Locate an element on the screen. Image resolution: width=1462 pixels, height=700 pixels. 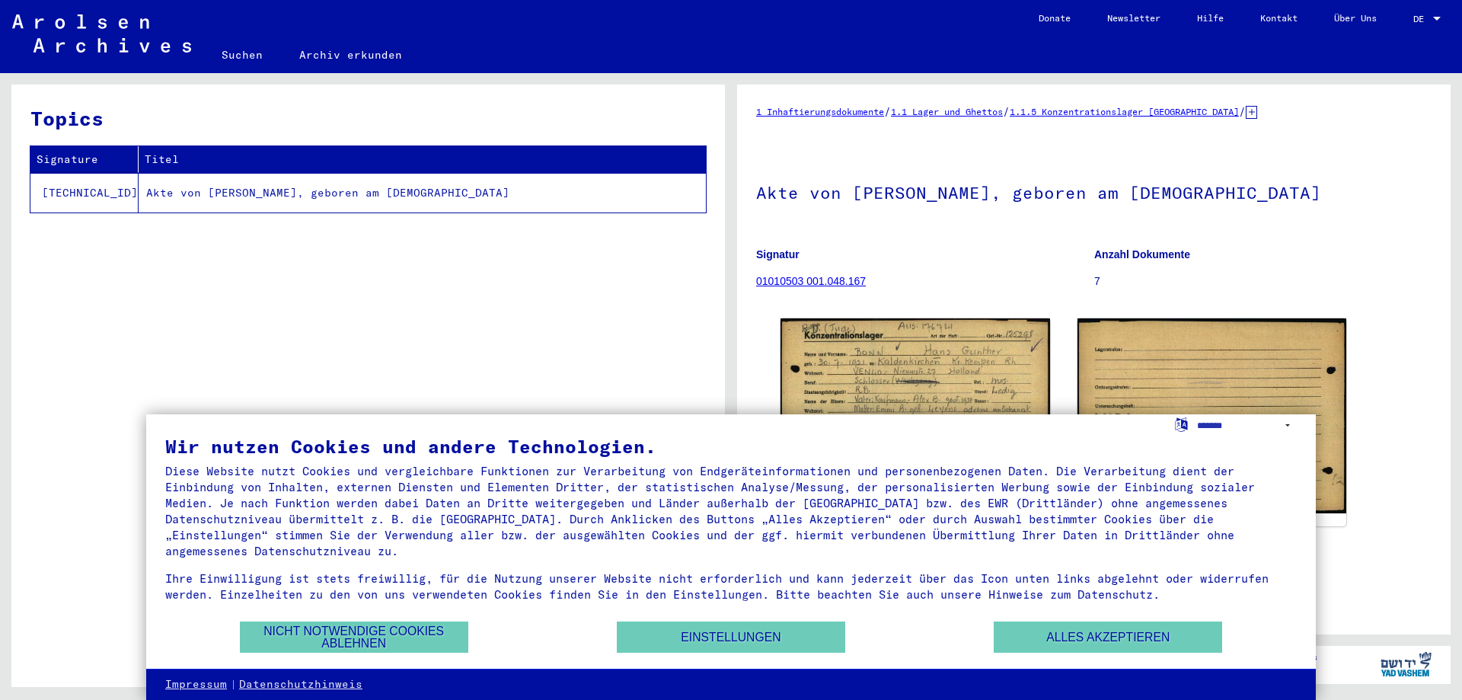
a: Suchen is located at coordinates (242, 55).